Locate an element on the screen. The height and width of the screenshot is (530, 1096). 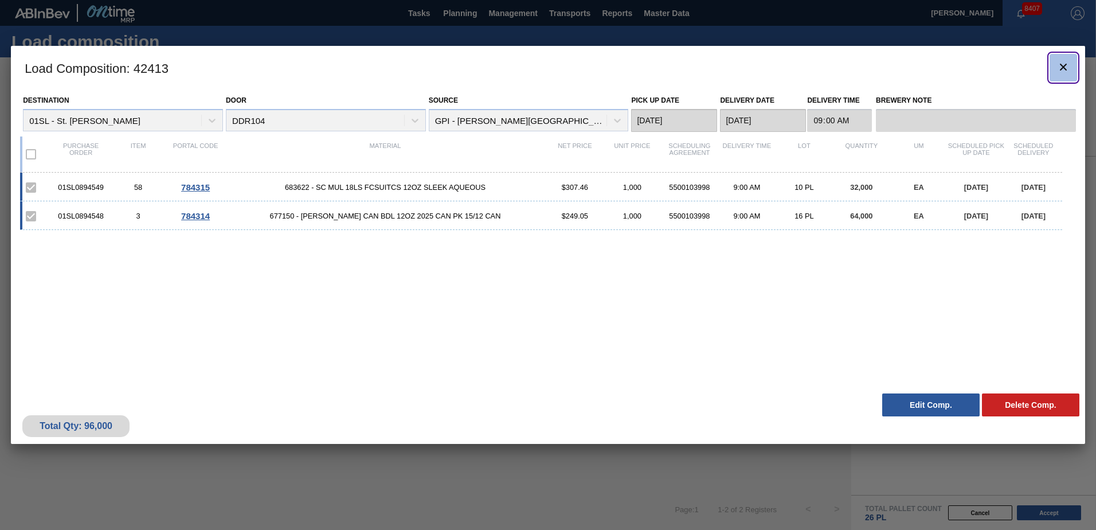
div: Material is located at coordinates (385, 154).